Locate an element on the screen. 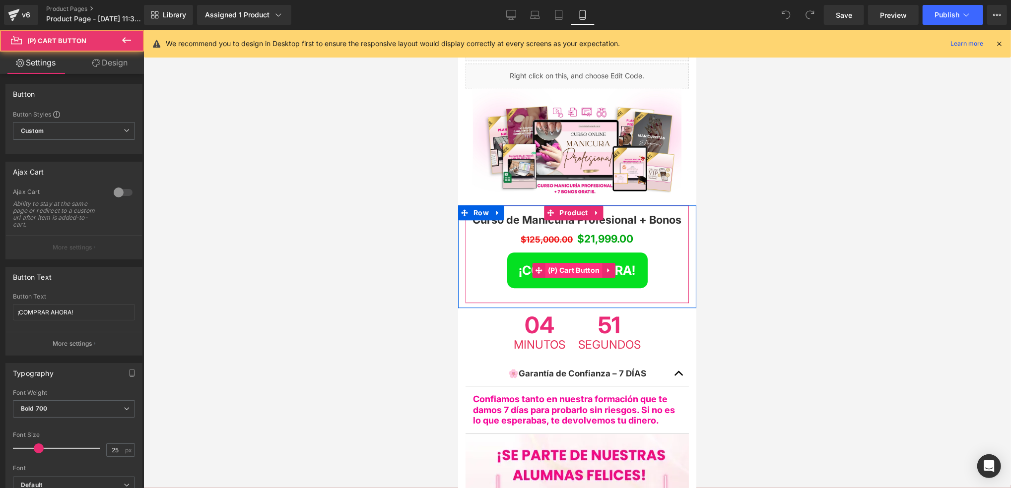 This screenshot has height=488, width=1011. span: Row is located at coordinates (23, 183).